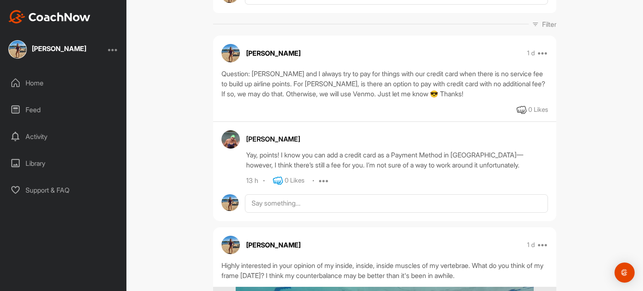 The height and width of the screenshot is (291, 643). I want to click on img: CoachNow, so click(49, 17).